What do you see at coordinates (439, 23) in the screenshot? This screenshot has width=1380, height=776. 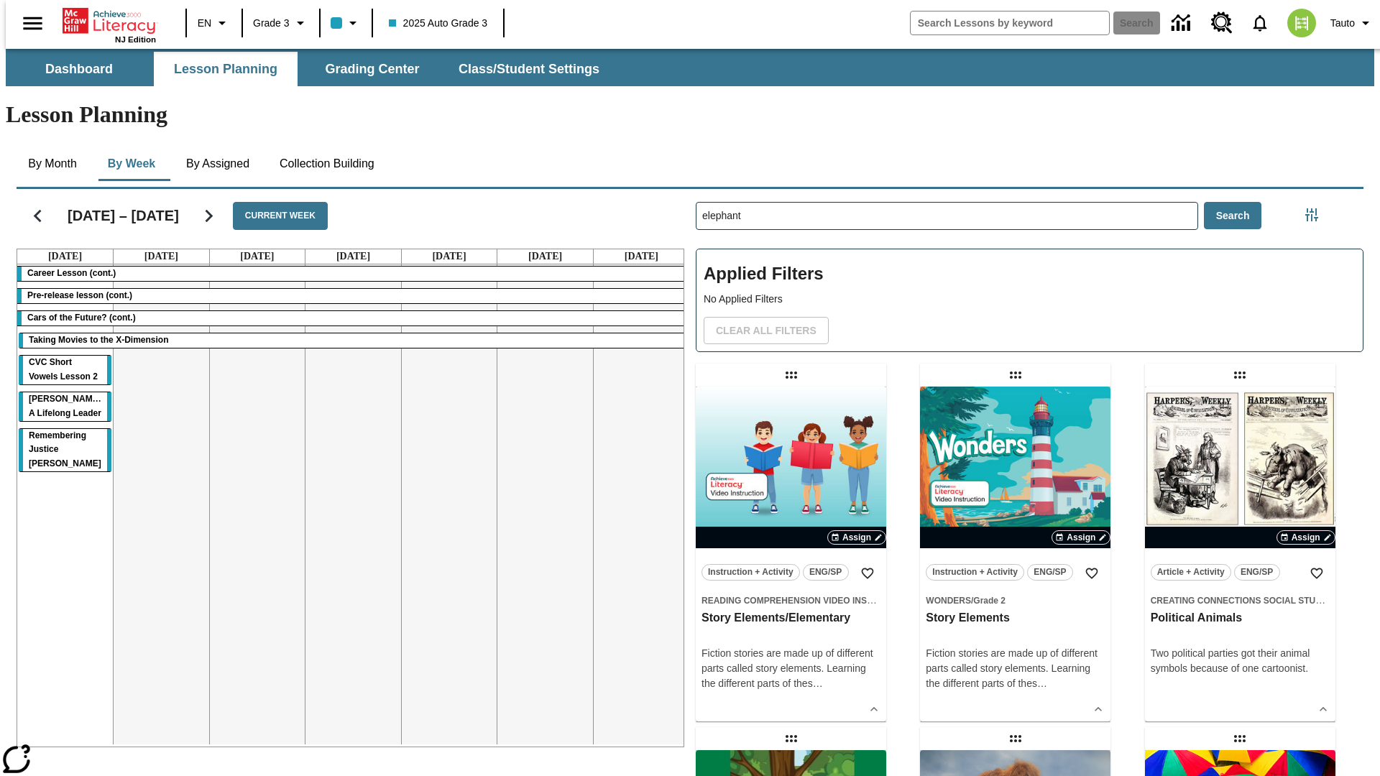 I see `span: 2025 Auto Grade 3` at bounding box center [439, 23].